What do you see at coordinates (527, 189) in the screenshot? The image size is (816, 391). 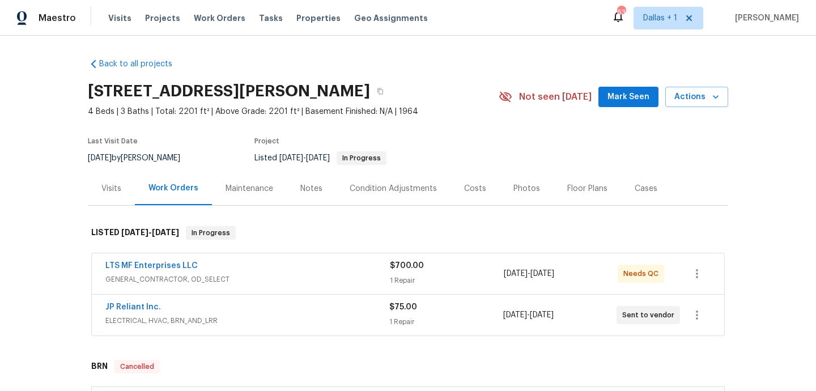 I see `div: Photos` at bounding box center [527, 189].